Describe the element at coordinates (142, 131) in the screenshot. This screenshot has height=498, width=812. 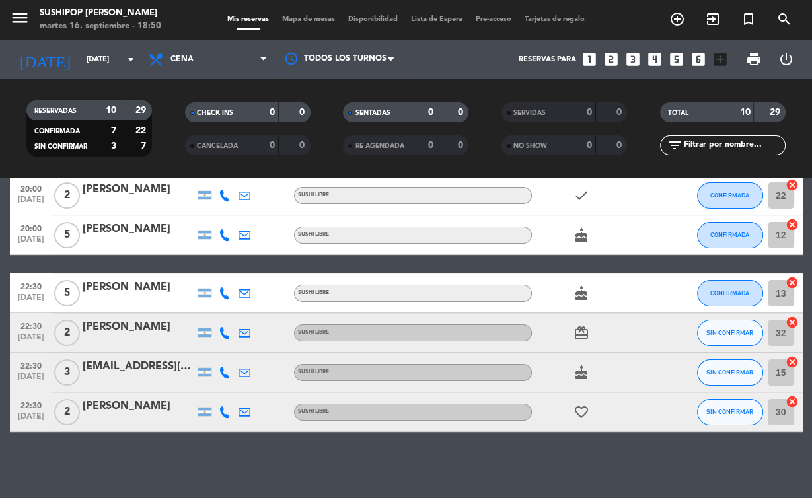
I see `strong: 22` at that location.